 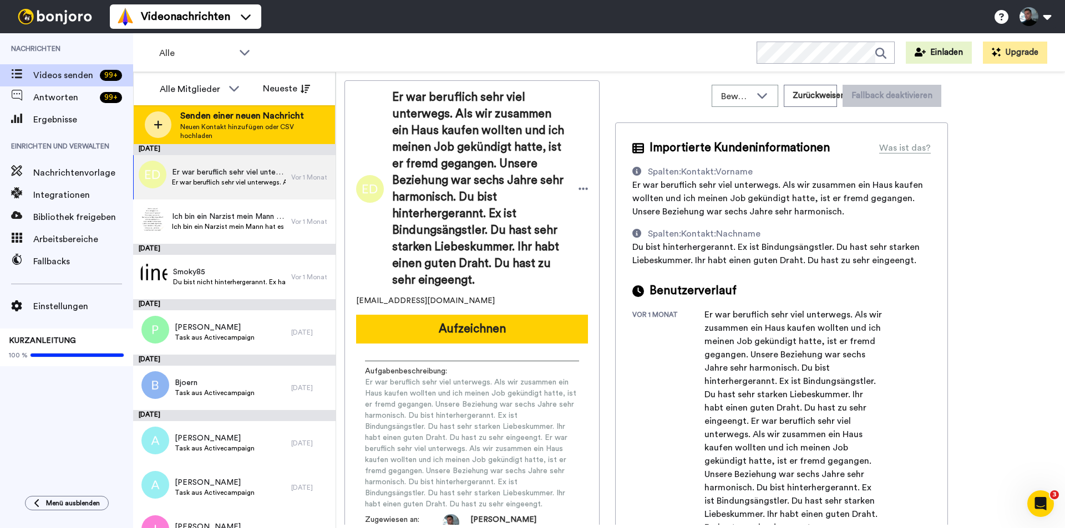 I want to click on font: Integrationen, so click(x=62, y=195).